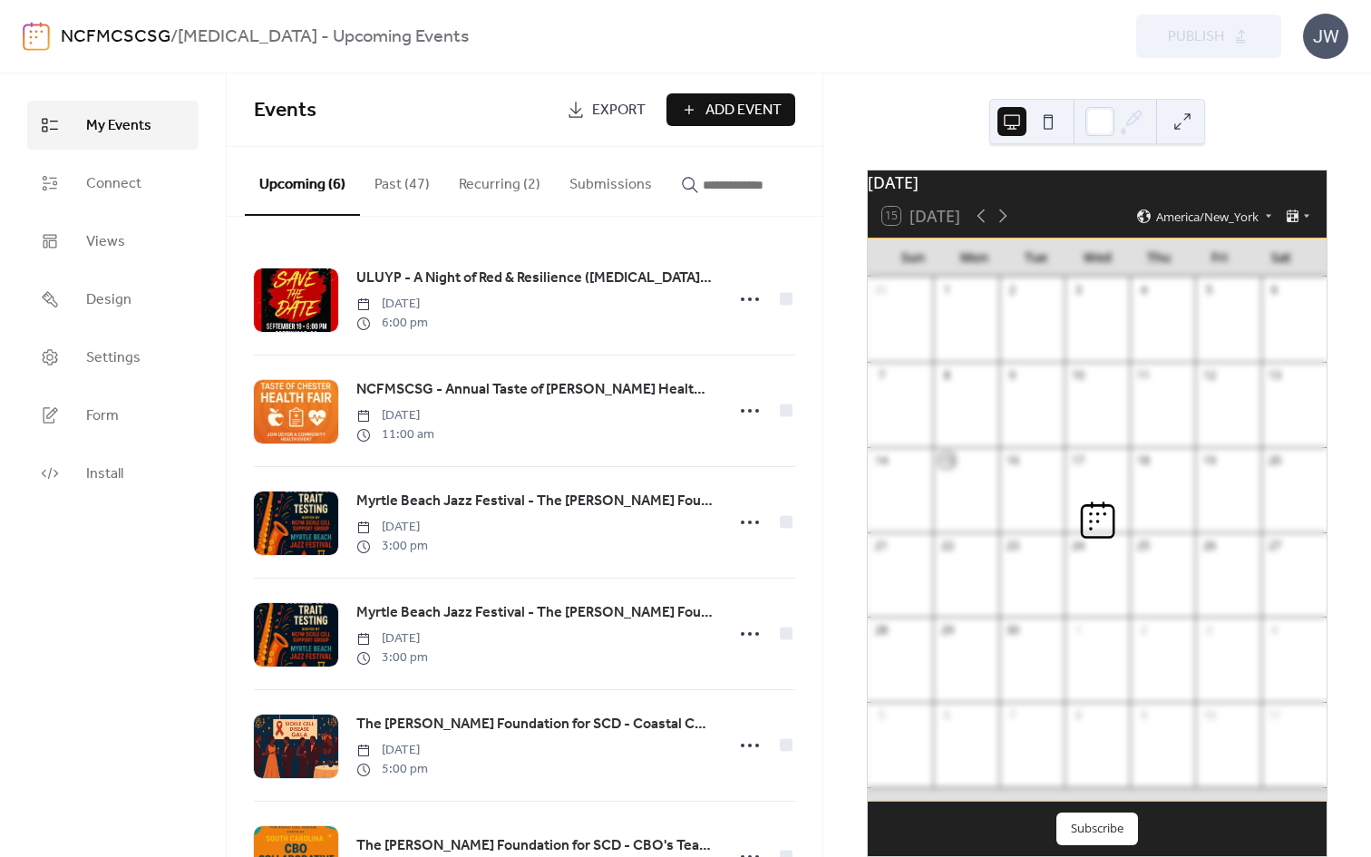 The image size is (1371, 857). I want to click on div: 22, so click(947, 545).